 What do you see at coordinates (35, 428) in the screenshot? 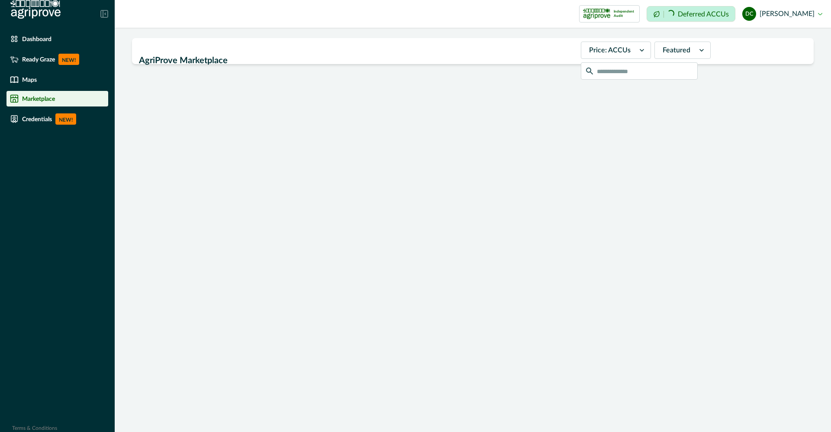
I see `a: Terms & Conditions` at bounding box center [35, 428].